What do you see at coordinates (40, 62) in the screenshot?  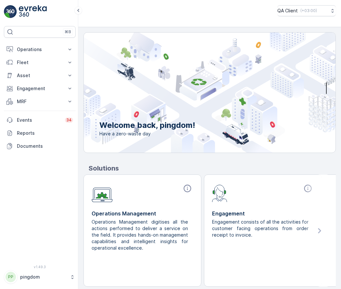 I see `p: Fleet` at bounding box center [40, 62].